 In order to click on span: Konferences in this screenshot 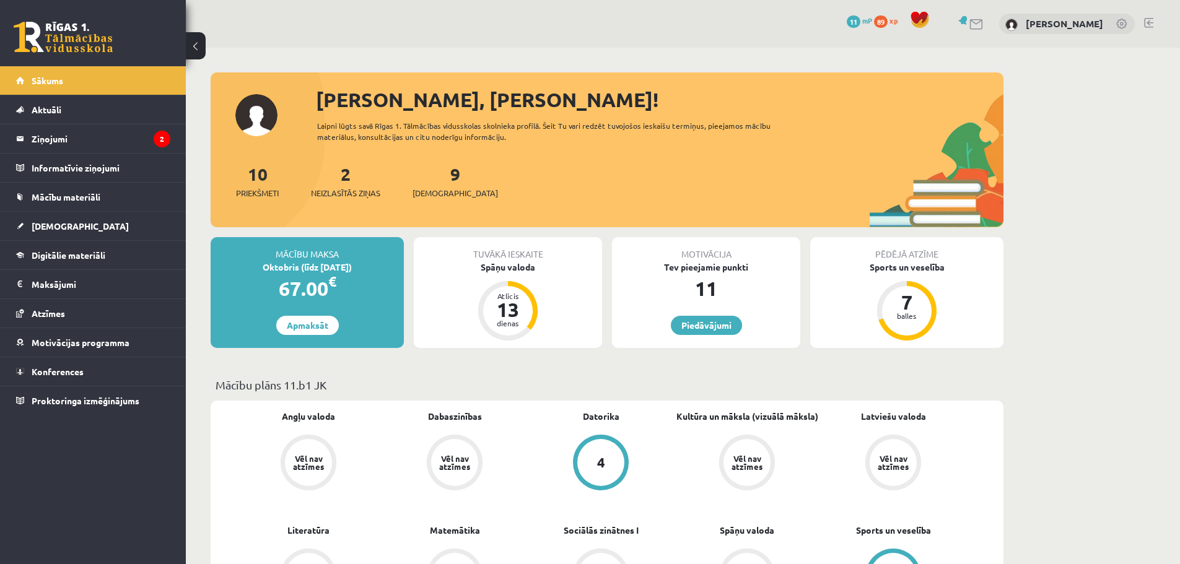, I will do `click(58, 372)`.